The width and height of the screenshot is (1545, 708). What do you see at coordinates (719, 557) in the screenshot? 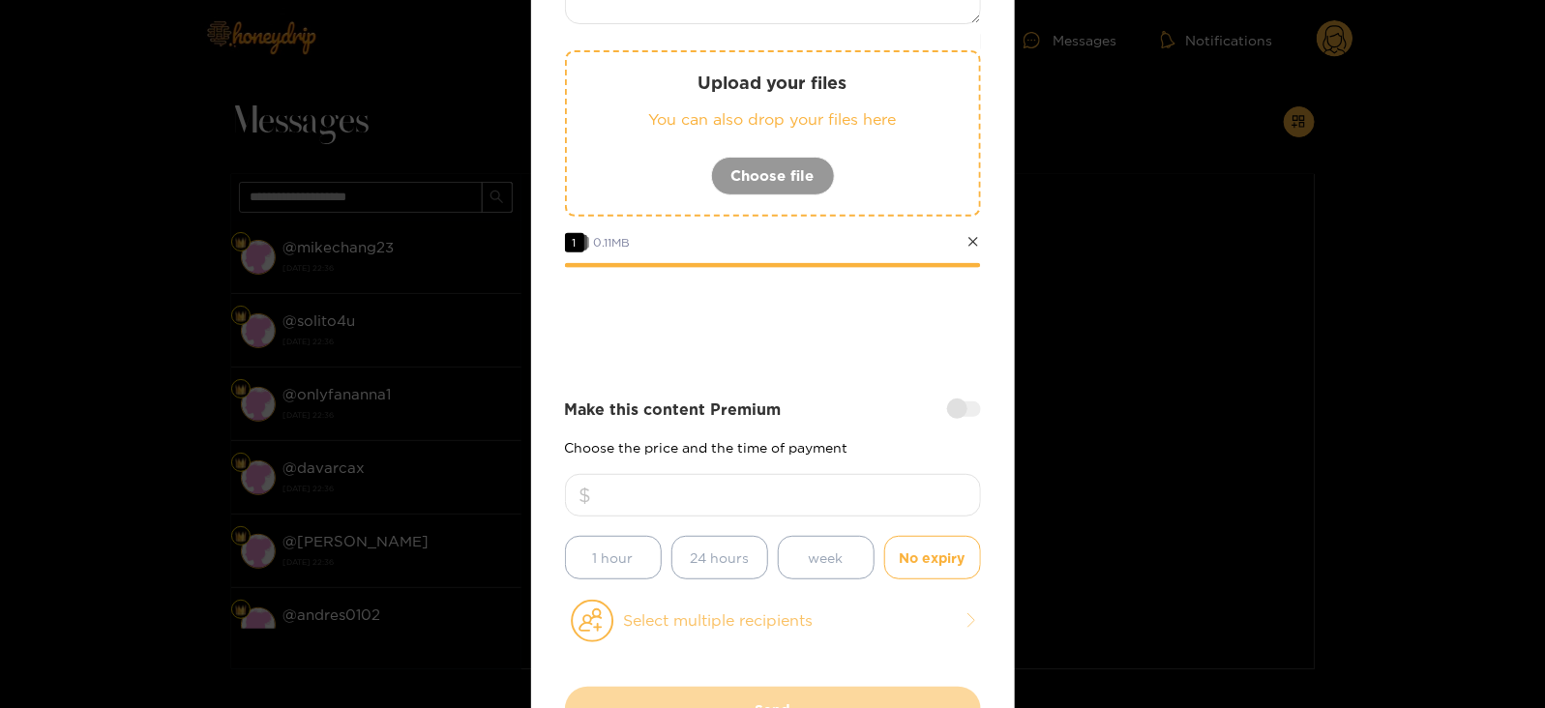
I see `span: 24 hours` at bounding box center [719, 557].